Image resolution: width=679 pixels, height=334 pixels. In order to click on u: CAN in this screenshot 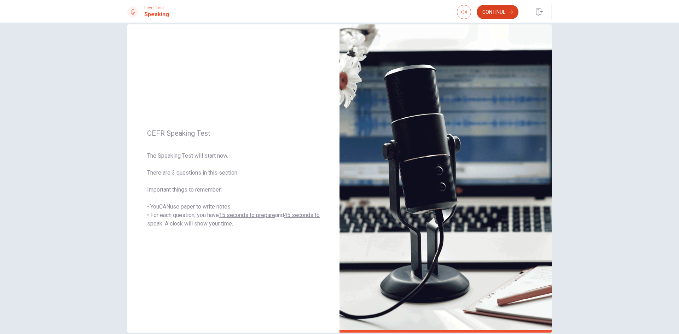, I will do `click(164, 206)`.